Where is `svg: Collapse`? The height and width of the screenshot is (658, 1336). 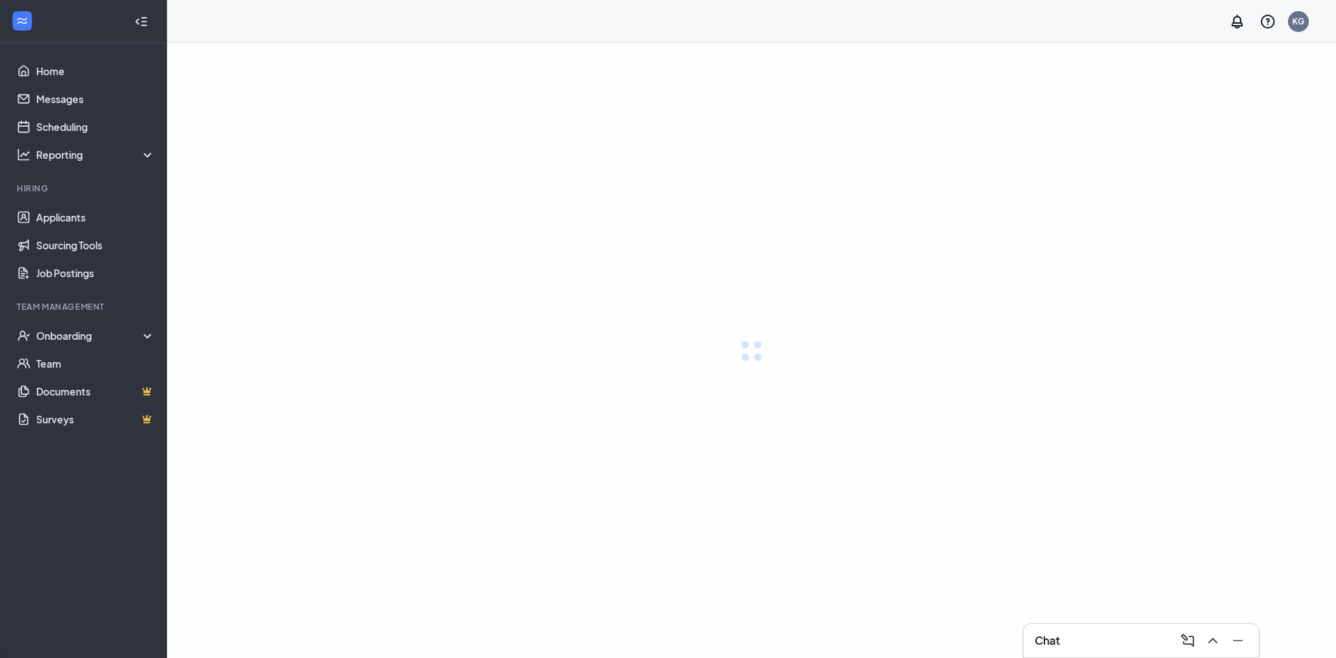
svg: Collapse is located at coordinates (141, 22).